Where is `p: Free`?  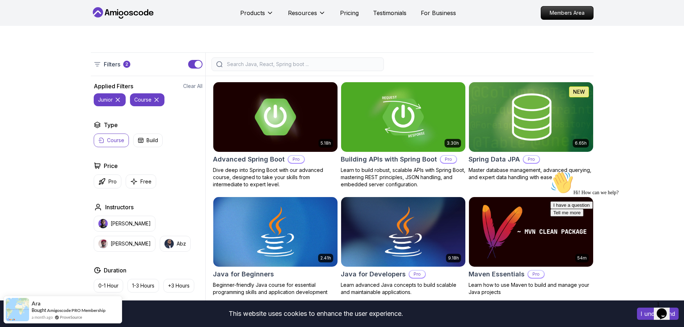 p: Free is located at coordinates (146, 182).